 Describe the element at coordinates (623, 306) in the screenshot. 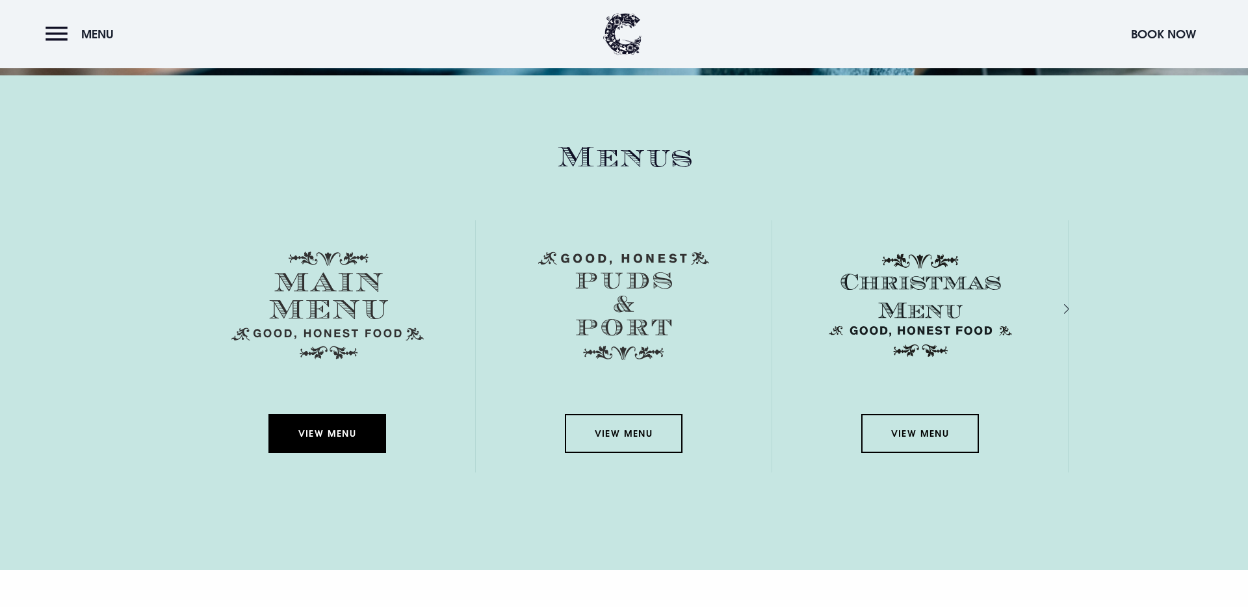

I see `img: Menu puds and port` at that location.